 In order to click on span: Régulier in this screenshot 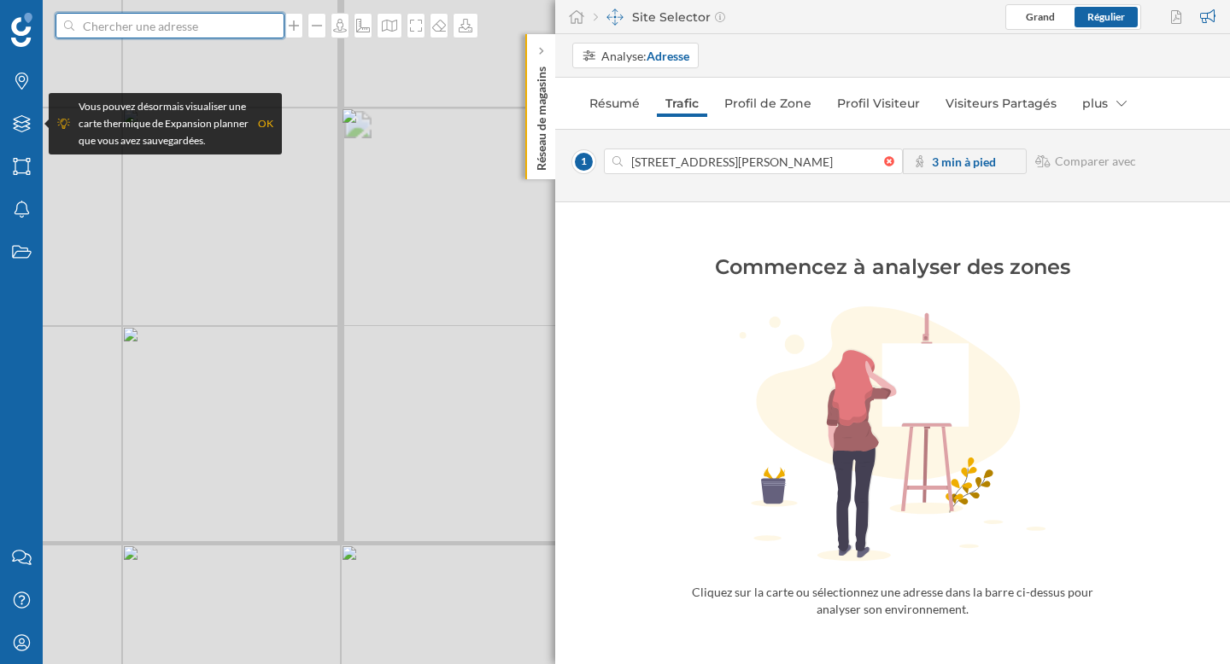, I will do `click(1106, 16)`.